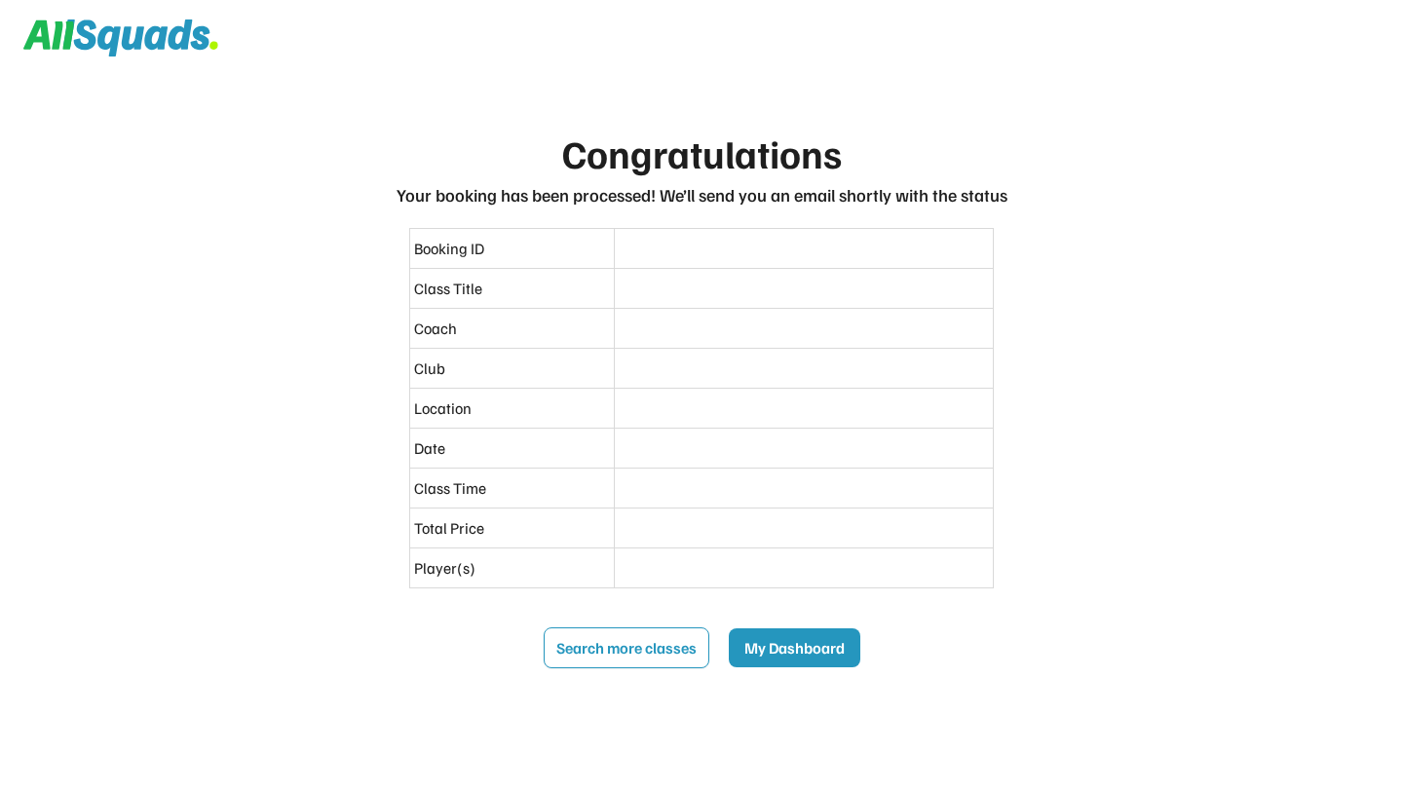 This screenshot has width=1403, height=791. Describe the element at coordinates (512, 528) in the screenshot. I see `div: Total Price` at that location.